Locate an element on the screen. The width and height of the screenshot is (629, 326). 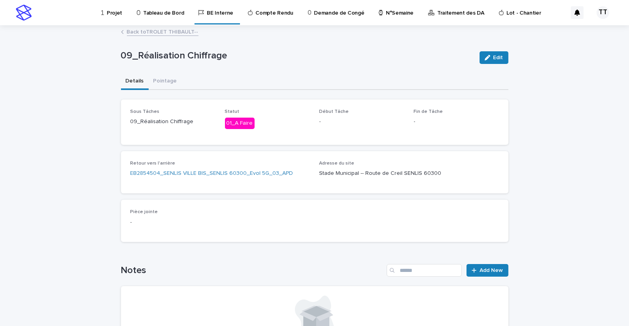
span: Sous Tâches is located at coordinates (145, 112).